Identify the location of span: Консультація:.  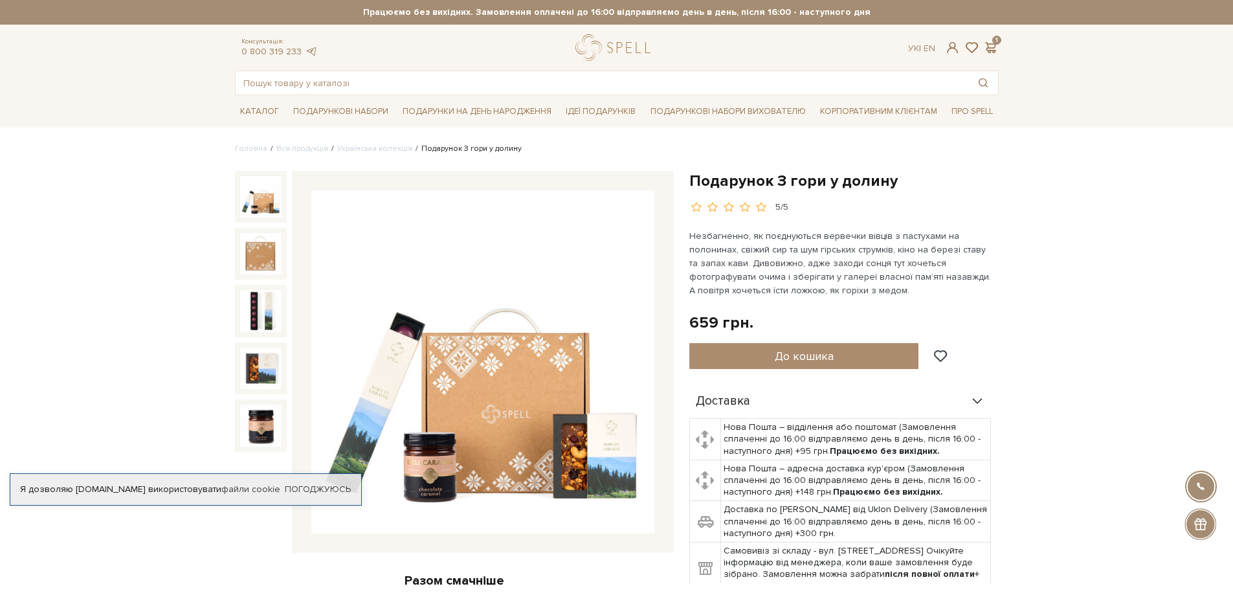
(280, 41).